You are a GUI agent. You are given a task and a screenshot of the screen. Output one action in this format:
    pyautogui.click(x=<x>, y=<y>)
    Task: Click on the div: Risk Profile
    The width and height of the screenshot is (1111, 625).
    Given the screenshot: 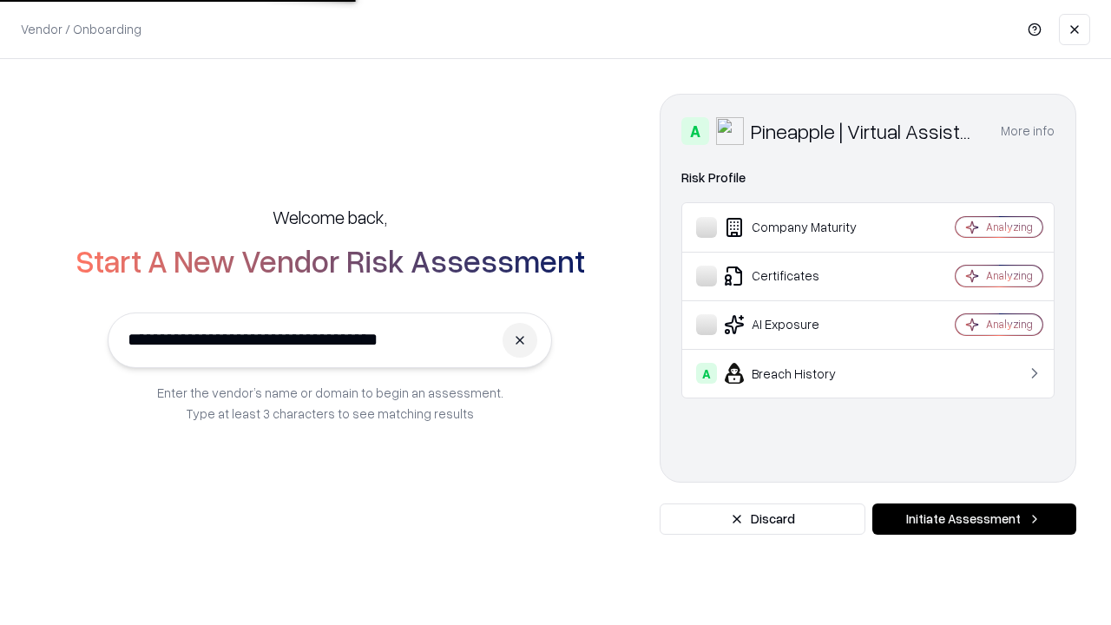 What is the action you would take?
    pyautogui.click(x=868, y=178)
    